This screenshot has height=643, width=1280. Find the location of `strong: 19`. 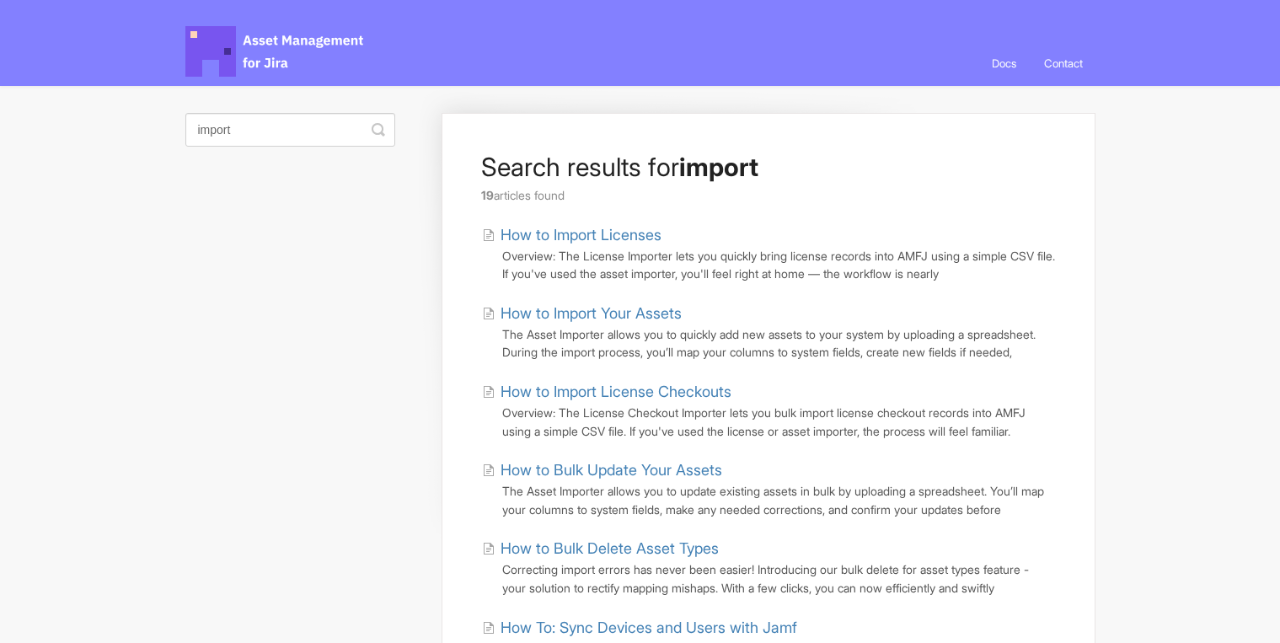

strong: 19 is located at coordinates (487, 195).